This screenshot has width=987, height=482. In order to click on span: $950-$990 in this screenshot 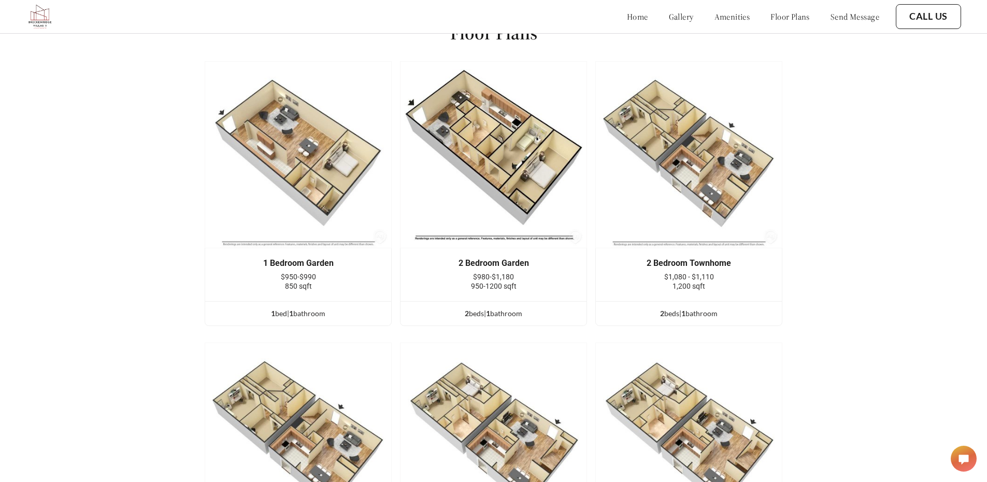, I will do `click(298, 277)`.